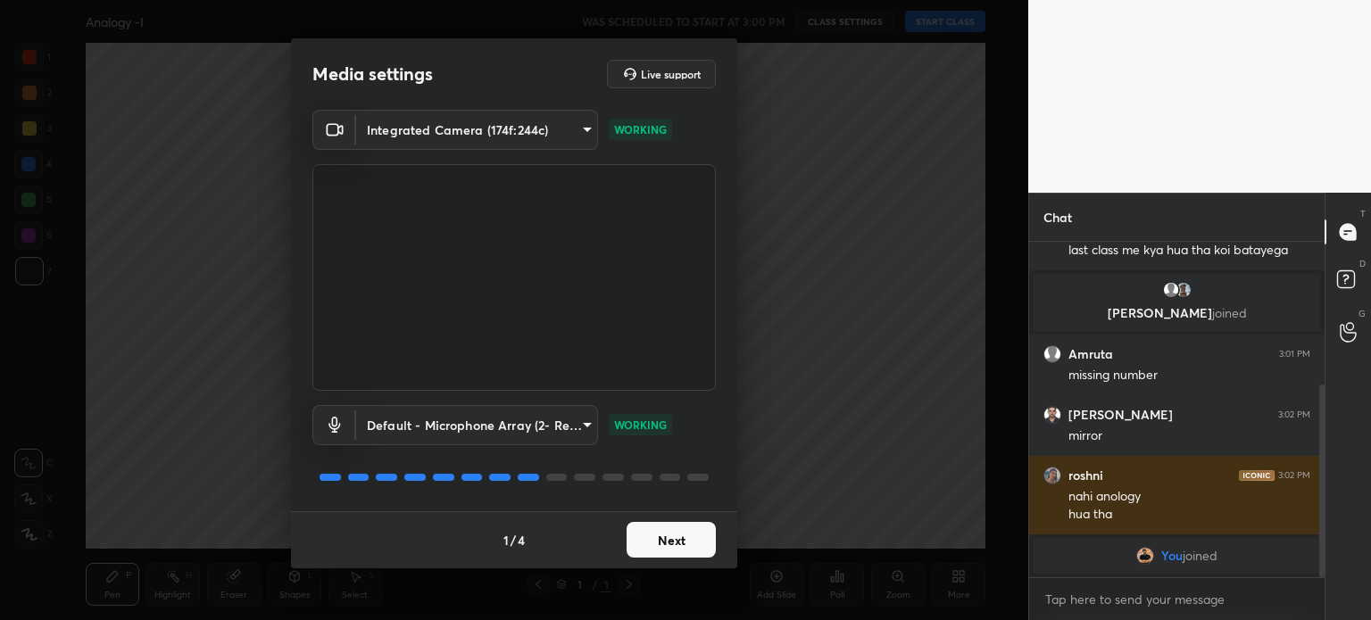 The width and height of the screenshot is (1371, 620). What do you see at coordinates (1052, 476) in the screenshot?
I see `img: 3` at bounding box center [1052, 476].